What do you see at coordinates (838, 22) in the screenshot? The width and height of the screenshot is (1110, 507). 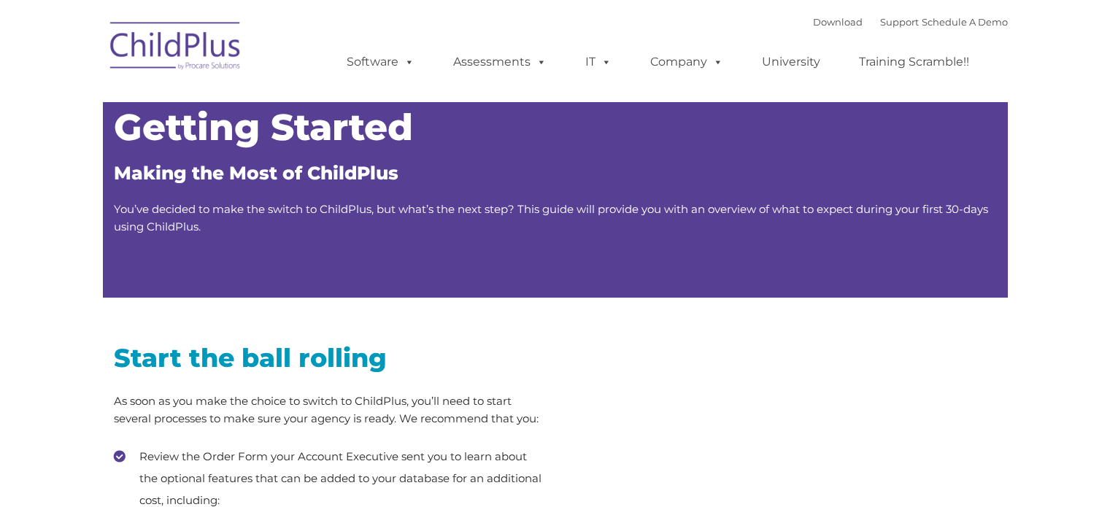 I see `a: Download` at bounding box center [838, 22].